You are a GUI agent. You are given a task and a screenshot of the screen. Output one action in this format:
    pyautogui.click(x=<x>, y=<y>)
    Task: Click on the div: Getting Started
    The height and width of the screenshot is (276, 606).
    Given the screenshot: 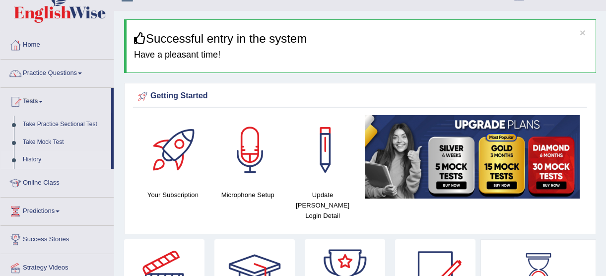 What is the action you would take?
    pyautogui.click(x=360, y=96)
    